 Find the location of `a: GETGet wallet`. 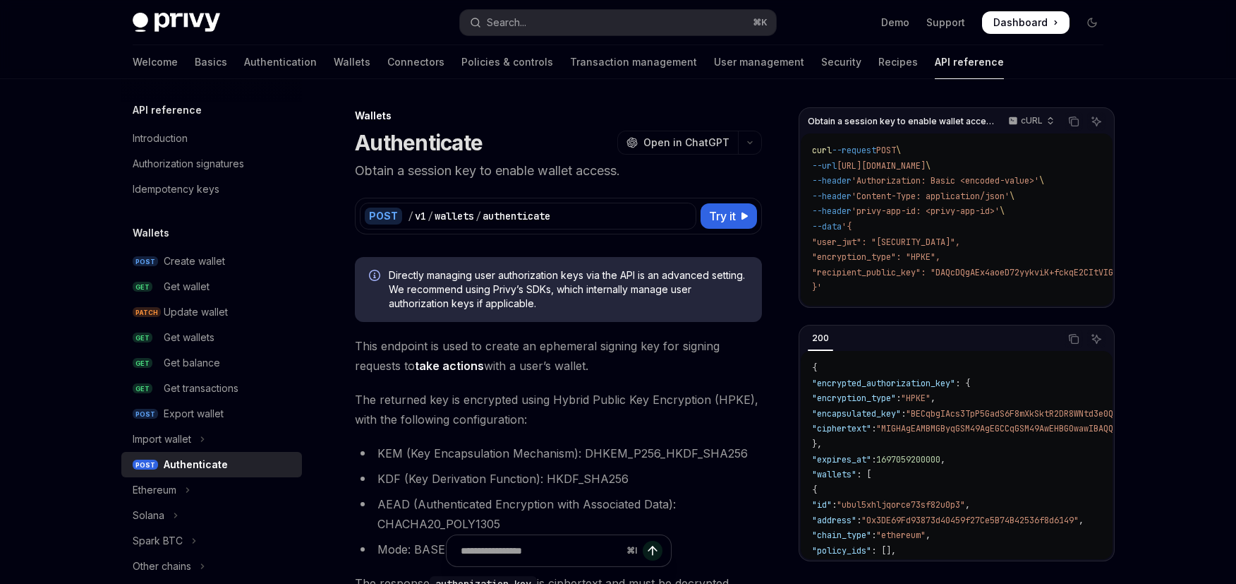

a: GETGet wallet is located at coordinates (212, 287).